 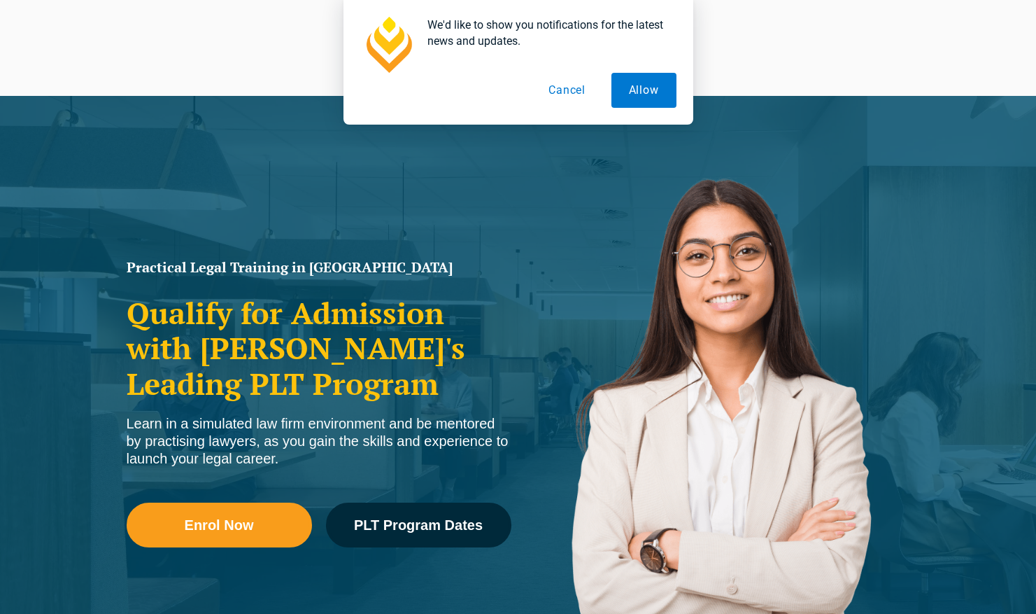 I want to click on img: notification icon, so click(x=388, y=45).